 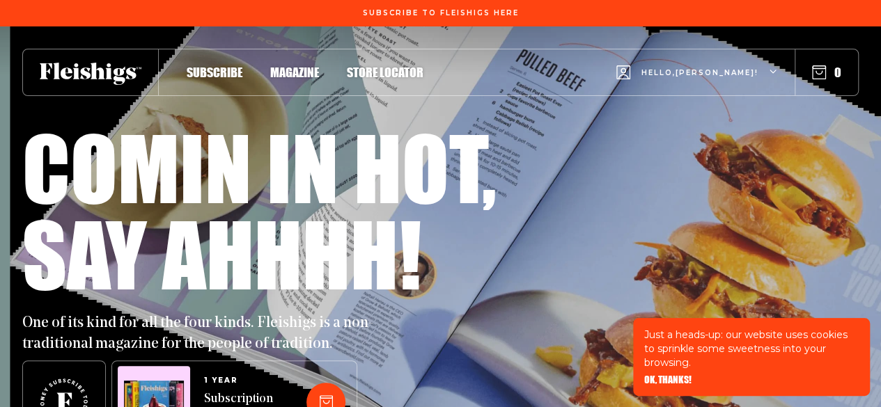 I want to click on h1: Comin in hot,, so click(x=259, y=167).